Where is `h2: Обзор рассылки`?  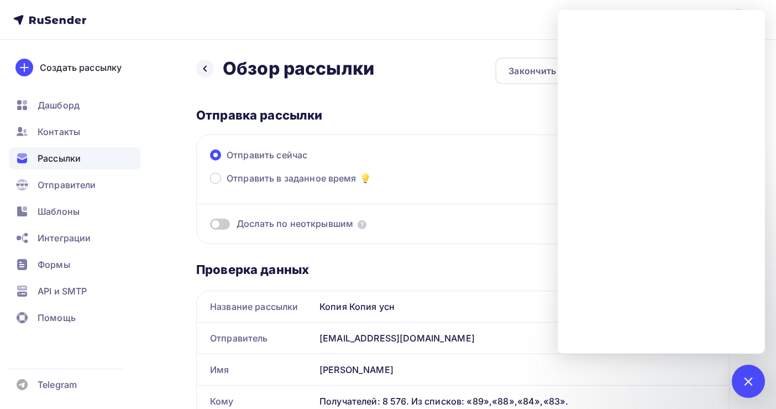 h2: Обзор рассылки is located at coordinates (299, 69).